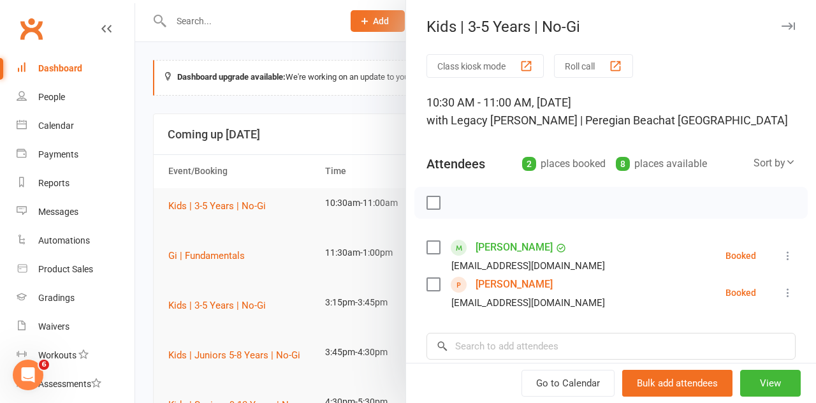 The image size is (816, 403). What do you see at coordinates (75, 68) in the screenshot?
I see `a: Dashboard` at bounding box center [75, 68].